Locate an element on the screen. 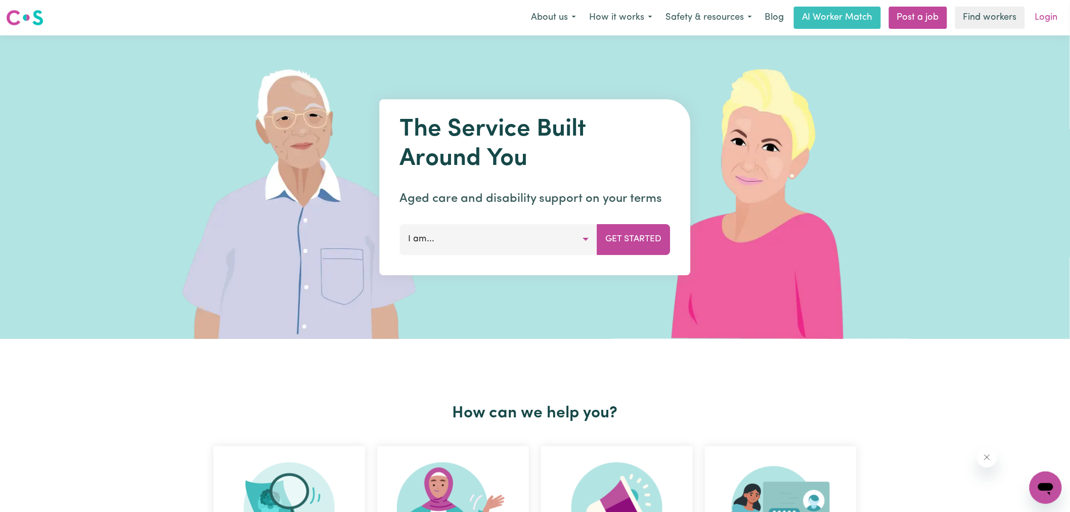 This screenshot has width=1070, height=512. span: Need any help? is located at coordinates (33, 11).